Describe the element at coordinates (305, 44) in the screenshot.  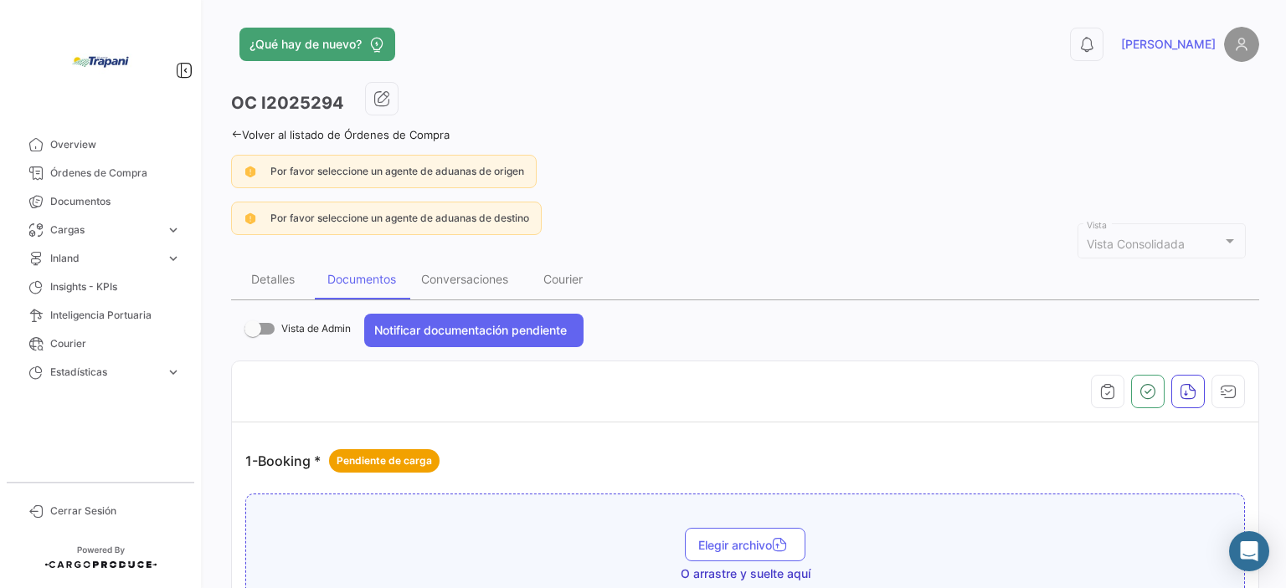
I see `span: ¿Qué hay de nuevo?` at that location.